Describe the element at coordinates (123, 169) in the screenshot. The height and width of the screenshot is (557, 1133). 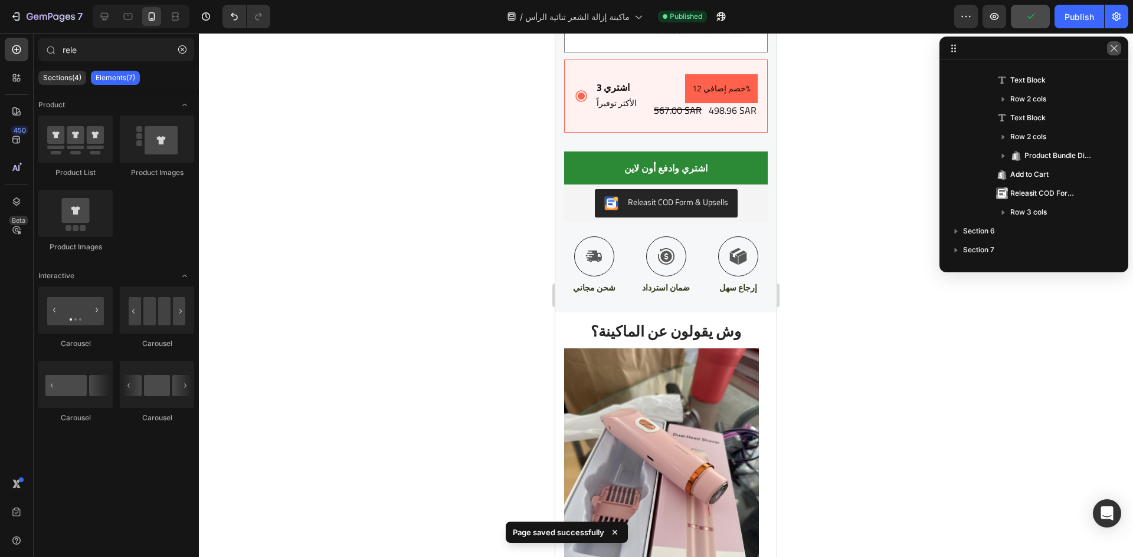
I see `div: Releasit COD Form & Upsells` at that location.